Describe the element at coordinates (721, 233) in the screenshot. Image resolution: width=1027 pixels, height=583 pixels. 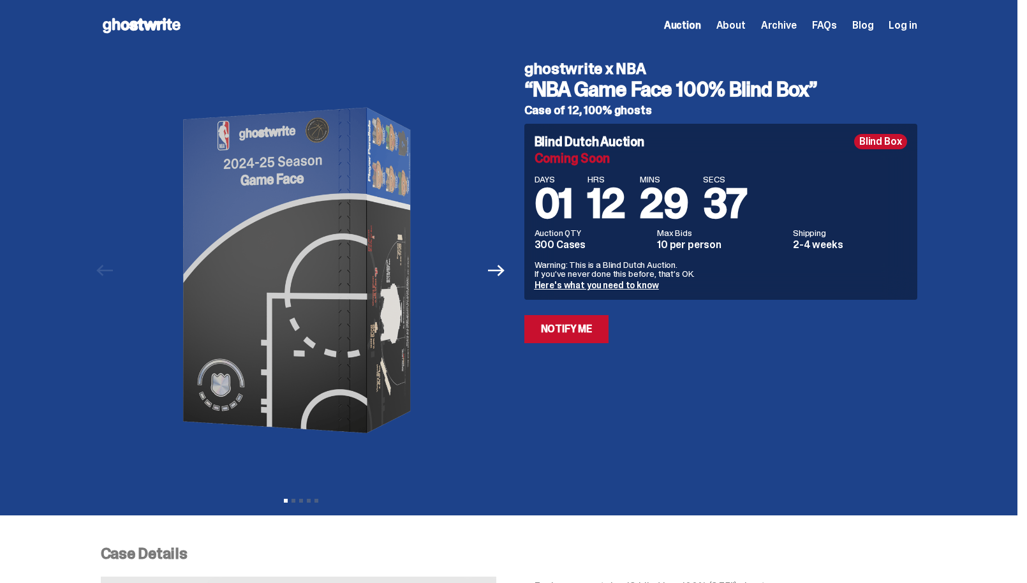
I see `dt: Max Bids` at that location.